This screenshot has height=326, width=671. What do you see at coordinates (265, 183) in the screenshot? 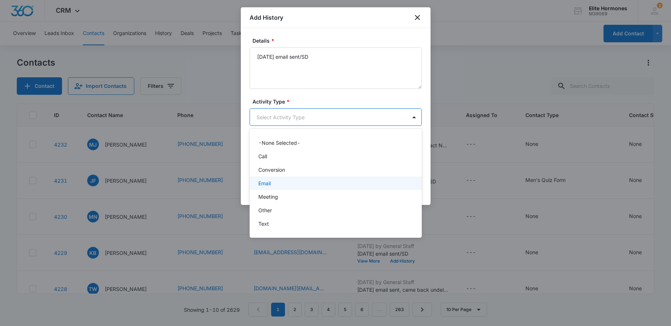
I see `p: Email` at bounding box center [265, 183].